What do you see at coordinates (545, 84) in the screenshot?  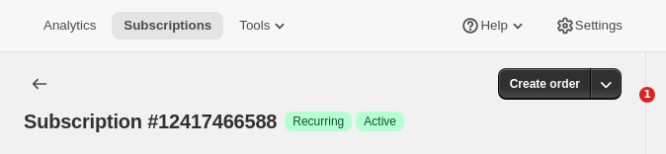 I see `button: Create order` at bounding box center [545, 84].